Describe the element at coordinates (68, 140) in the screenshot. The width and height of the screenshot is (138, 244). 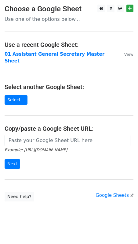
I see `input: Paste your Google Sheet URL here` at that location.